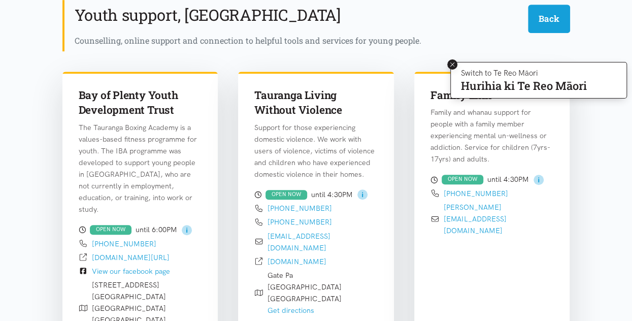  I want to click on a: Get directions, so click(291, 310).